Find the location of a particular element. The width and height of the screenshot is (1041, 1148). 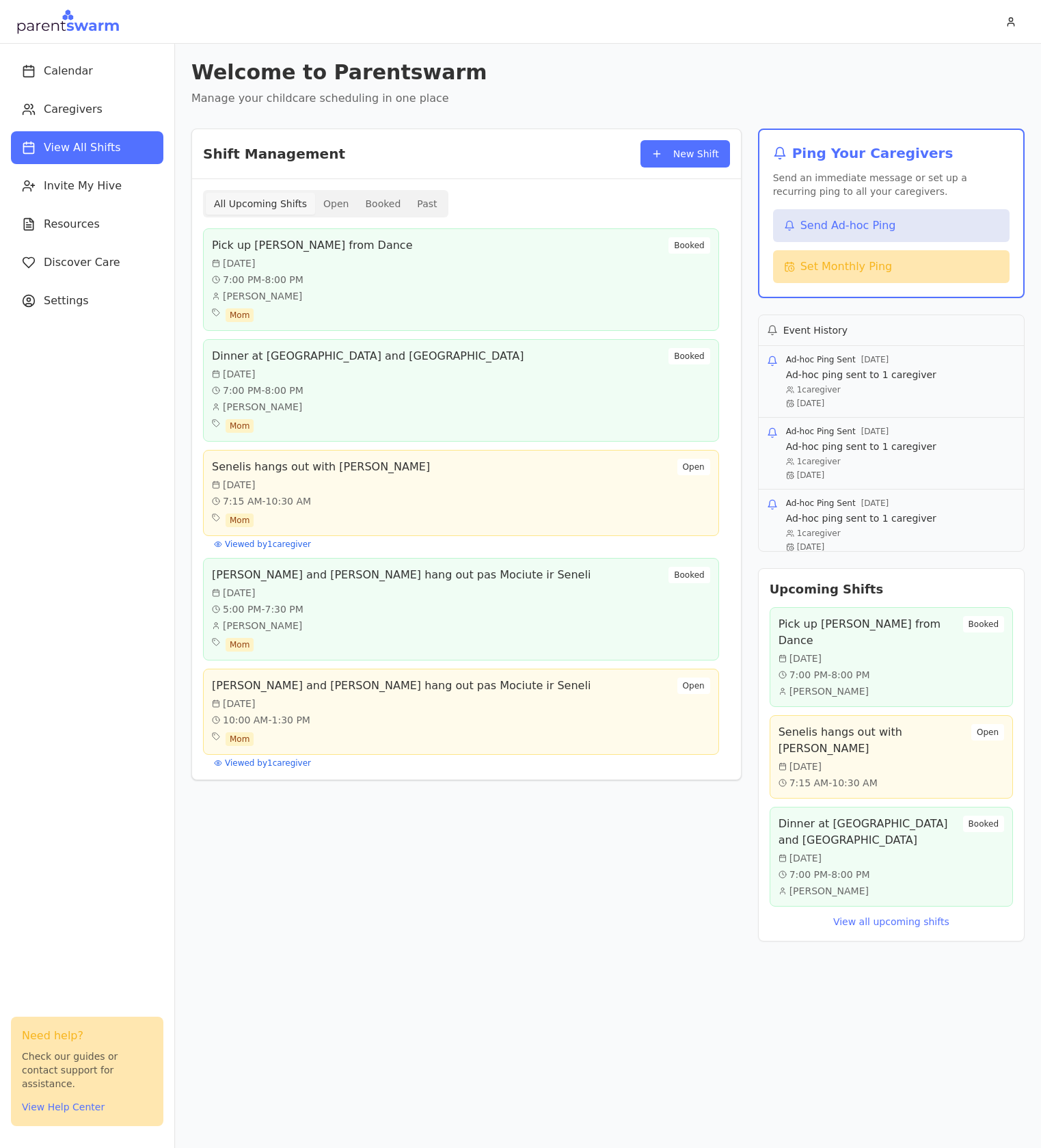

span: Set Monthly Ping is located at coordinates (847, 267).